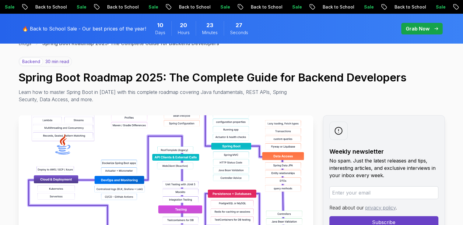 The image size is (463, 225). What do you see at coordinates (381, 207) in the screenshot?
I see `a: privacy policy` at bounding box center [381, 207].